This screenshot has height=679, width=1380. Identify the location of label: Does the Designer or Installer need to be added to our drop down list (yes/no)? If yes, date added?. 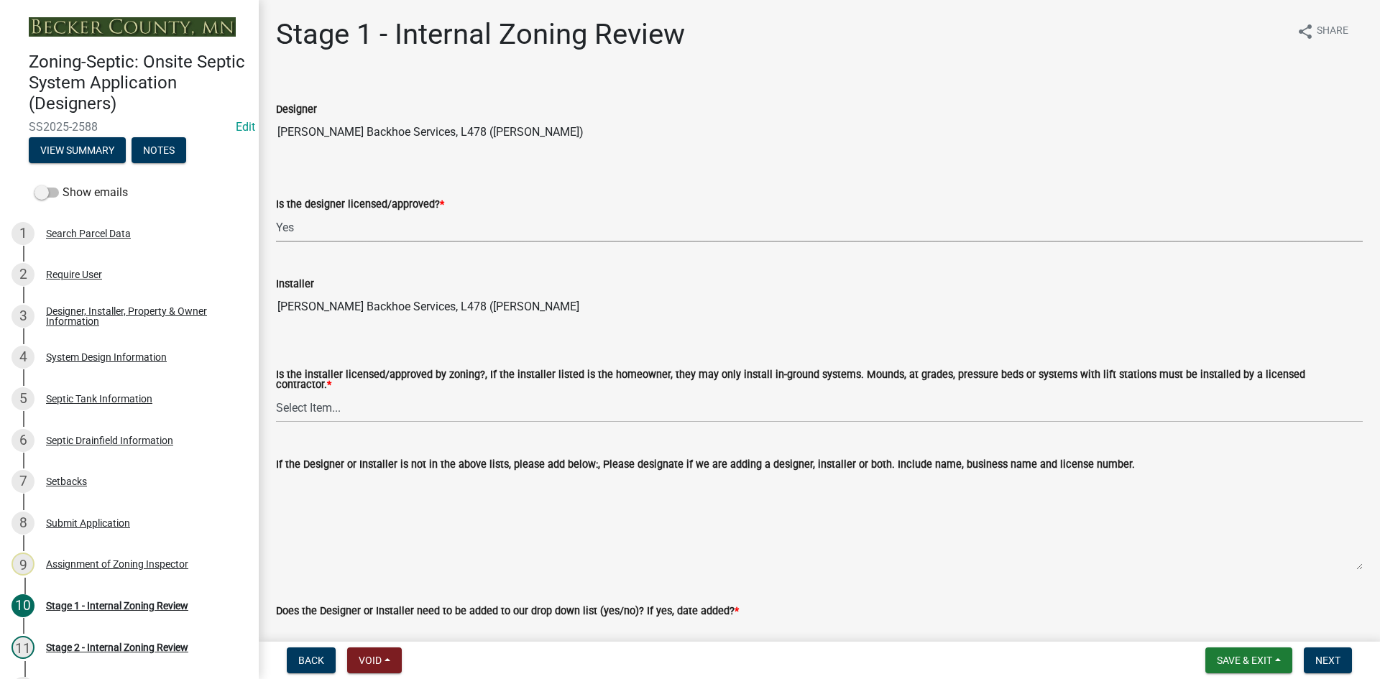
(507, 611).